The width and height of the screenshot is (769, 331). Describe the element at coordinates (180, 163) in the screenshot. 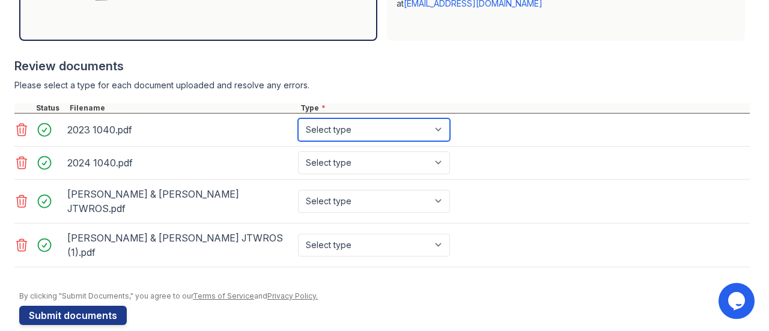

I see `div: 2024 1040.pdf` at that location.